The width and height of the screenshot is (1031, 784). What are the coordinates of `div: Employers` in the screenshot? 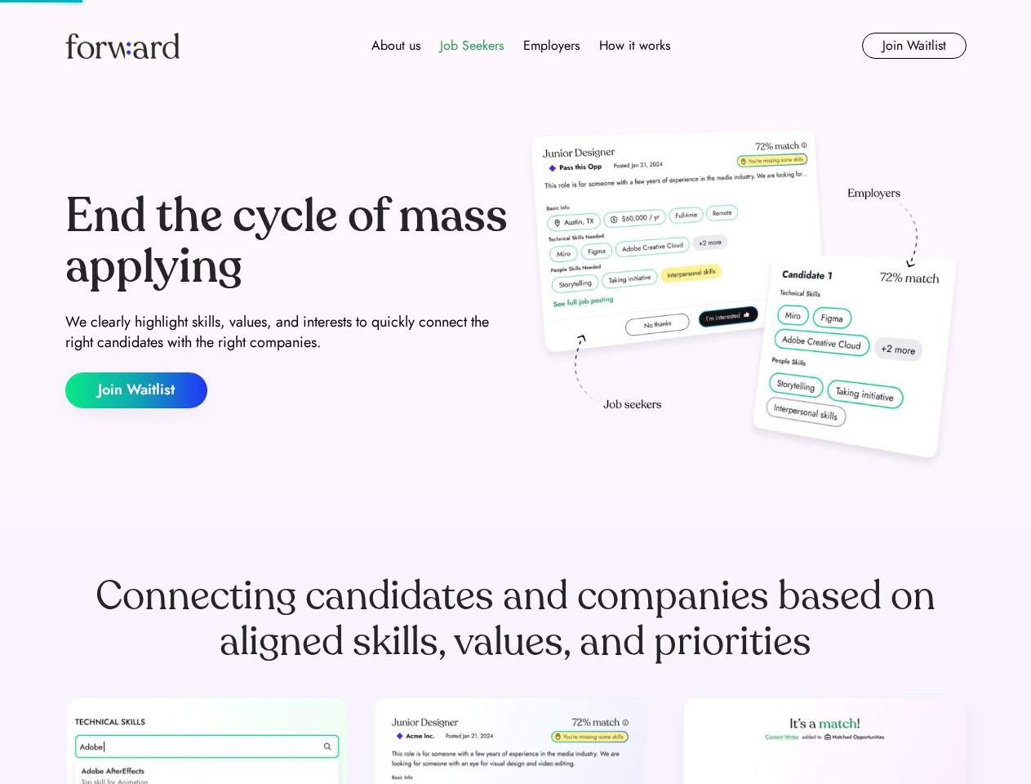 It's located at (551, 46).